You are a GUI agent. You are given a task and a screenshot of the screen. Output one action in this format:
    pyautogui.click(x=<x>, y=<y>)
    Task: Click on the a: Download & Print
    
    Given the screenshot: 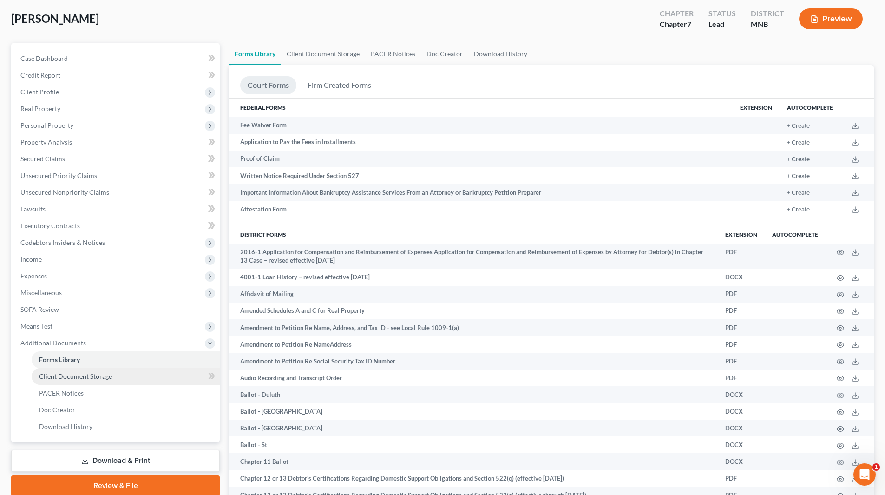 What is the action you would take?
    pyautogui.click(x=115, y=460)
    